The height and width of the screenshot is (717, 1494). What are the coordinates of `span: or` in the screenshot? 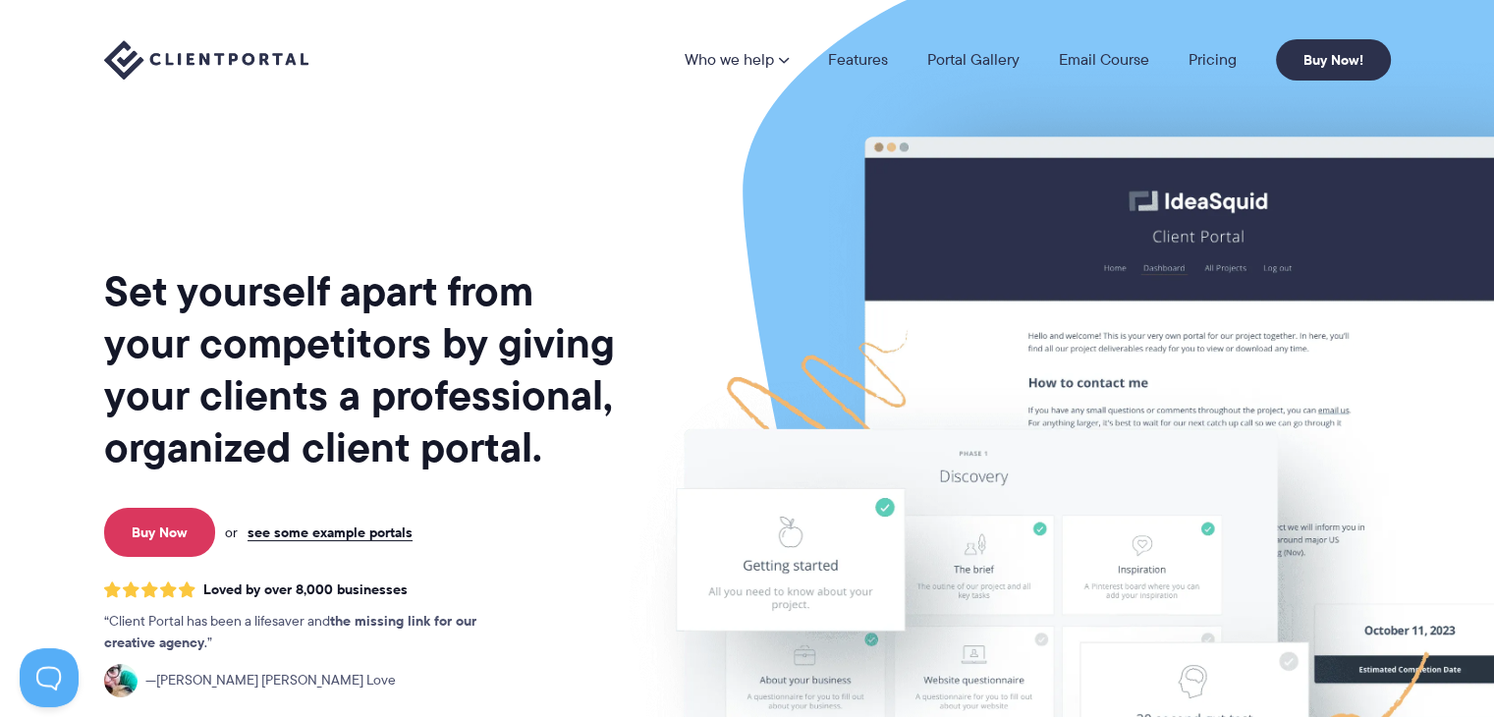 It's located at (231, 533).